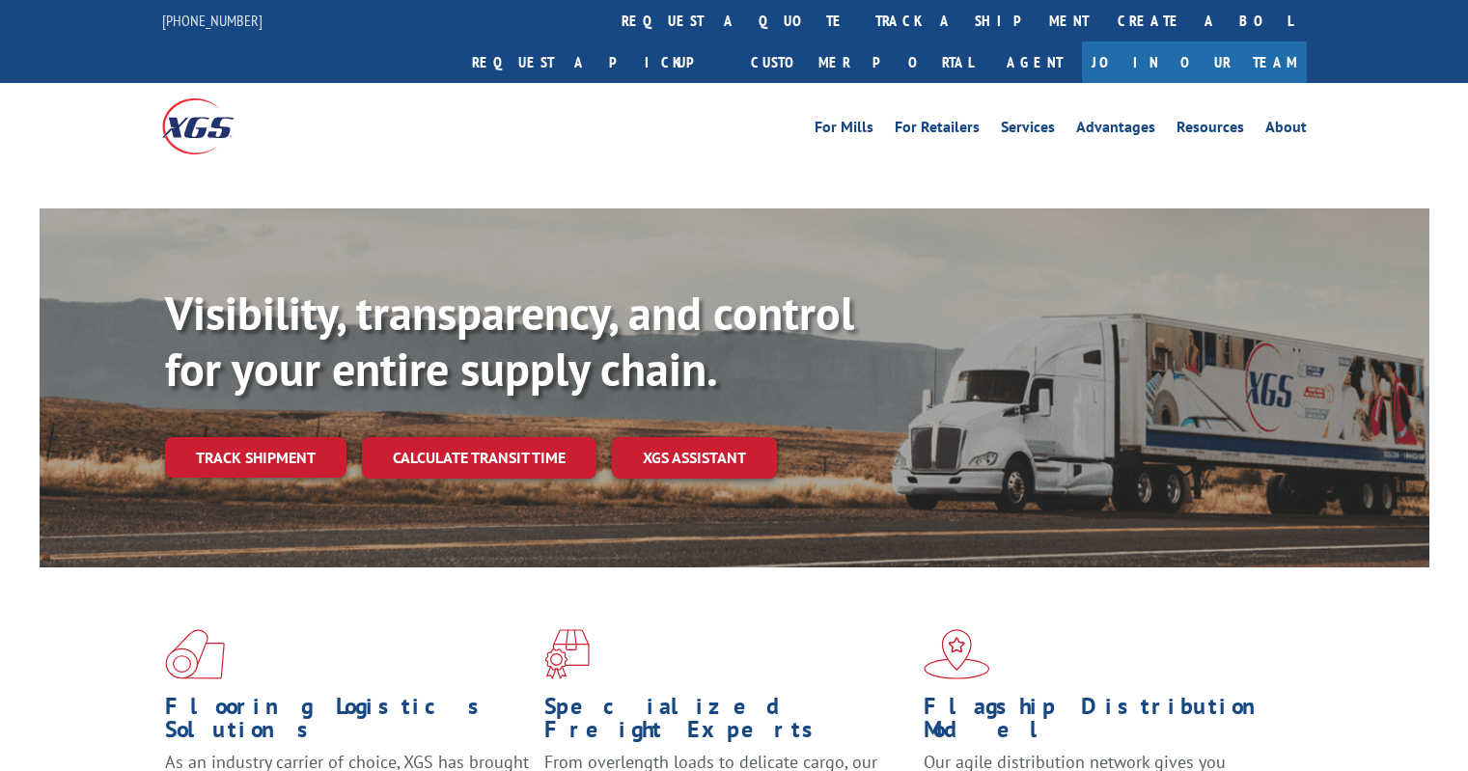  I want to click on img: xgs-icon-flagship-distribution-model-red, so click(956, 654).